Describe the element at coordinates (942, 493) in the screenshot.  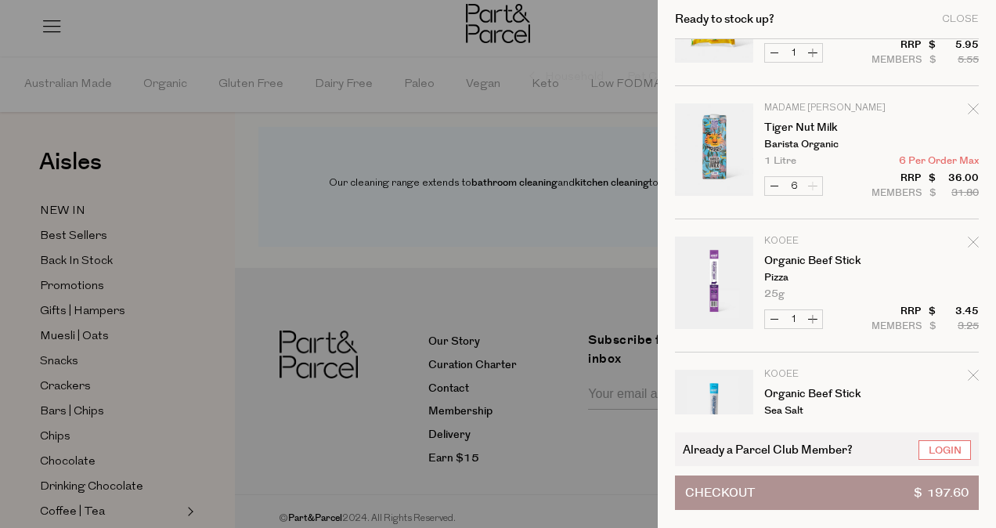
I see `span: $ 197.60` at that location.